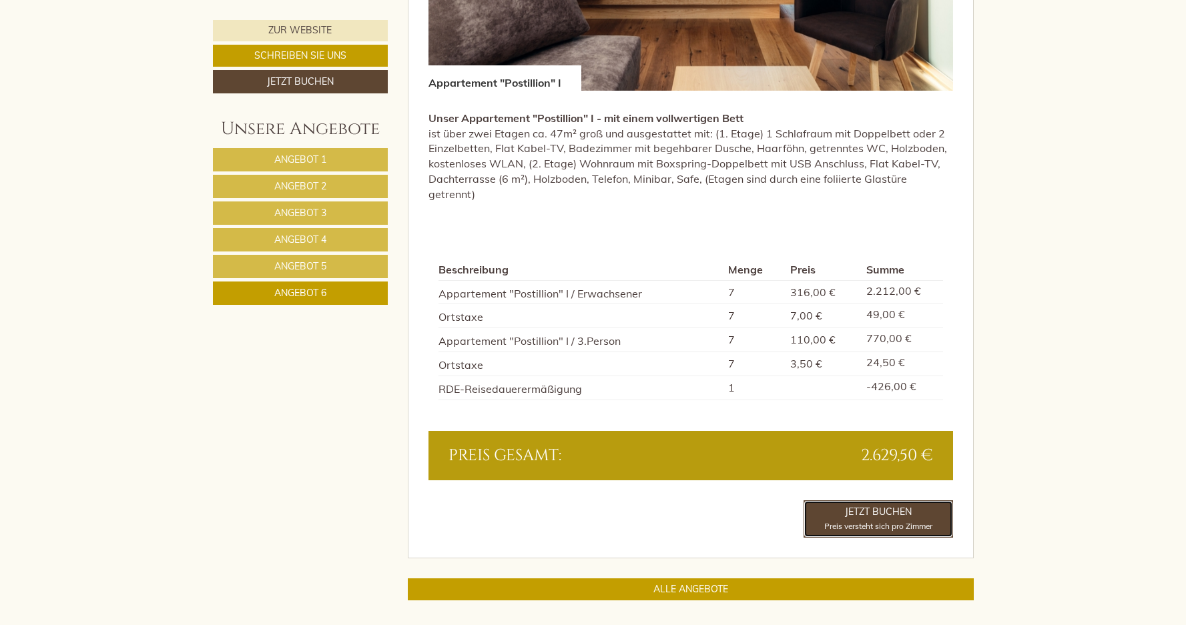 The width and height of the screenshot is (1186, 625). Describe the element at coordinates (806, 316) in the screenshot. I see `span: 7,00 €` at that location.